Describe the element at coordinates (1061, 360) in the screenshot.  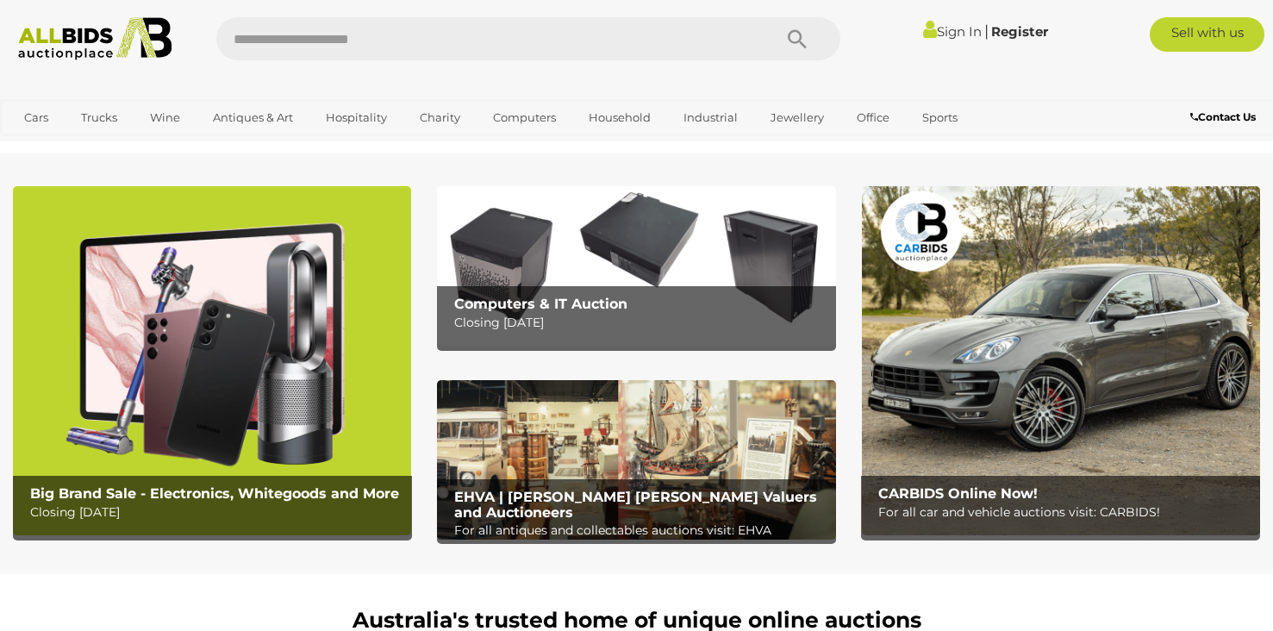
I see `img: CARBIDS Online Now!` at that location.